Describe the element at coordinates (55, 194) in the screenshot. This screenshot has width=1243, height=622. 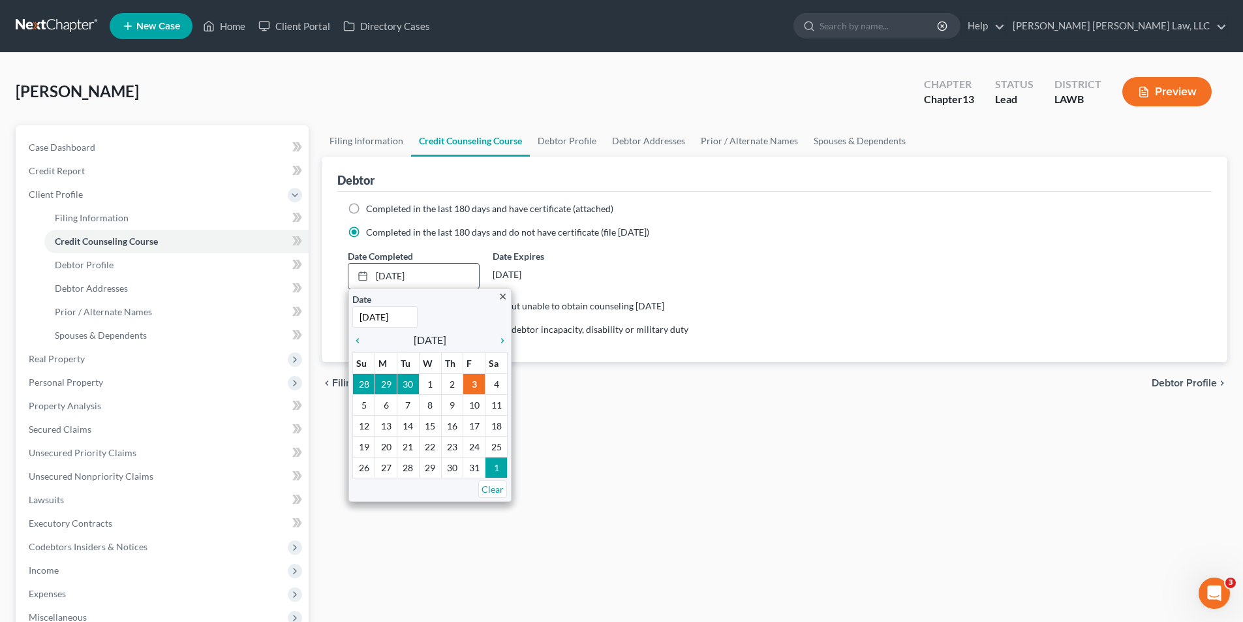
I see `span: Client Profile` at that location.